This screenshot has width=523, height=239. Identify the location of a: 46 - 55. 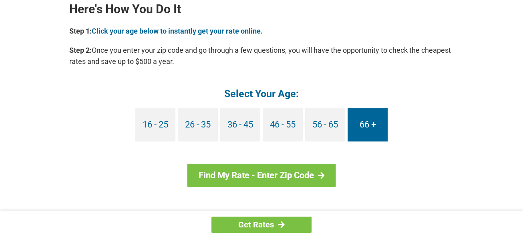
(283, 125).